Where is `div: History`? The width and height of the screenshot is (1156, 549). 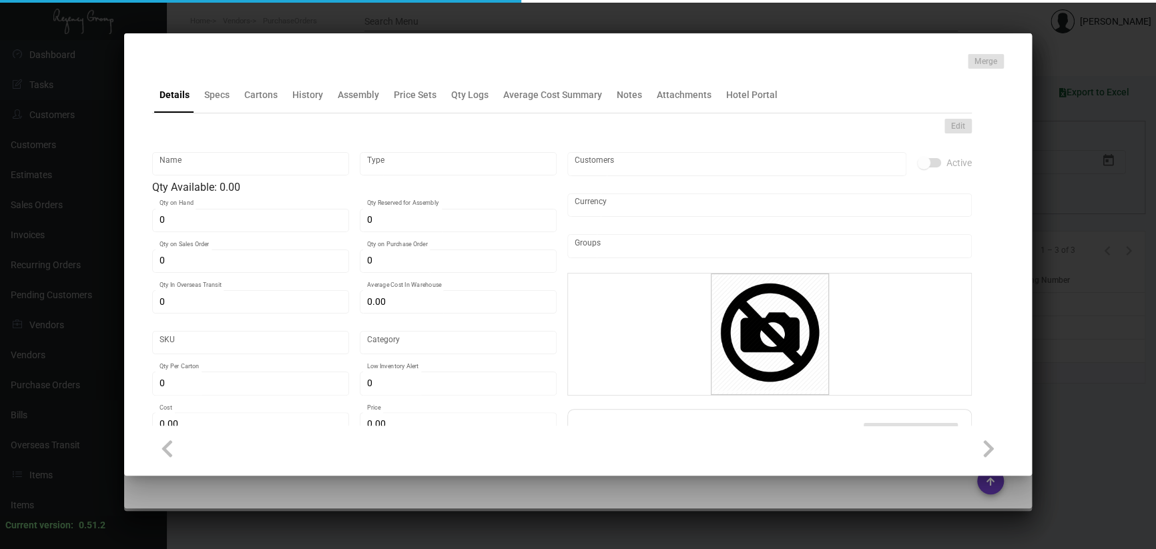 div: History is located at coordinates (308, 95).